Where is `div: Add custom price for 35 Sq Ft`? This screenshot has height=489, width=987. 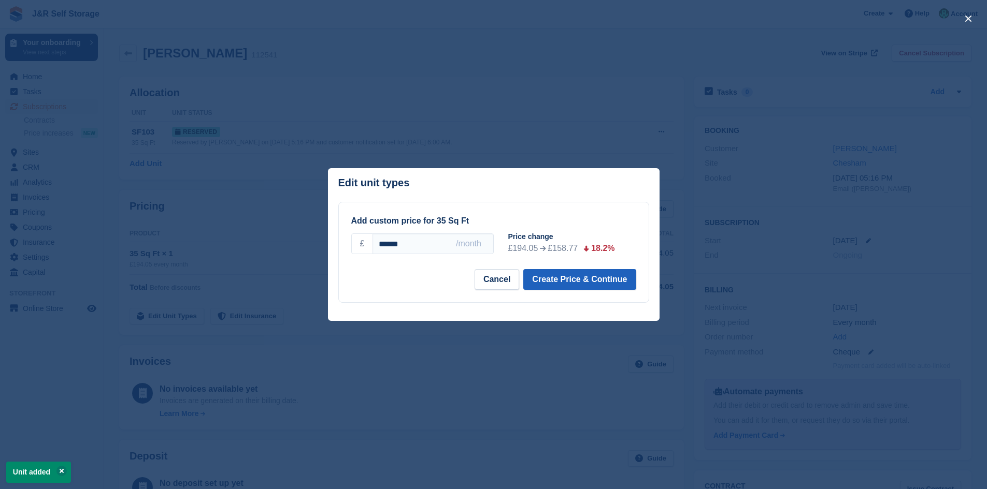 div: Add custom price for 35 Sq Ft is located at coordinates (494, 221).